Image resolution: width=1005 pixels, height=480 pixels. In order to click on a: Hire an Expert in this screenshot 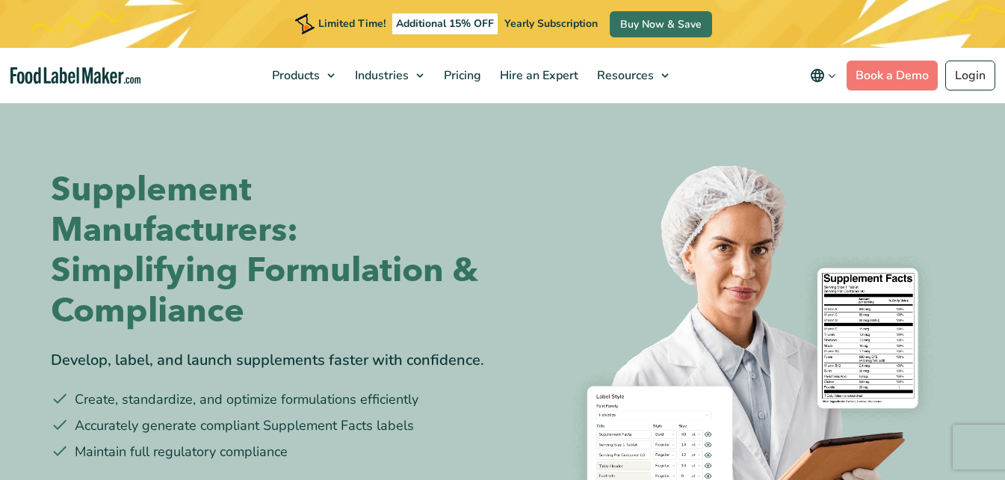, I will do `click(537, 75)`.